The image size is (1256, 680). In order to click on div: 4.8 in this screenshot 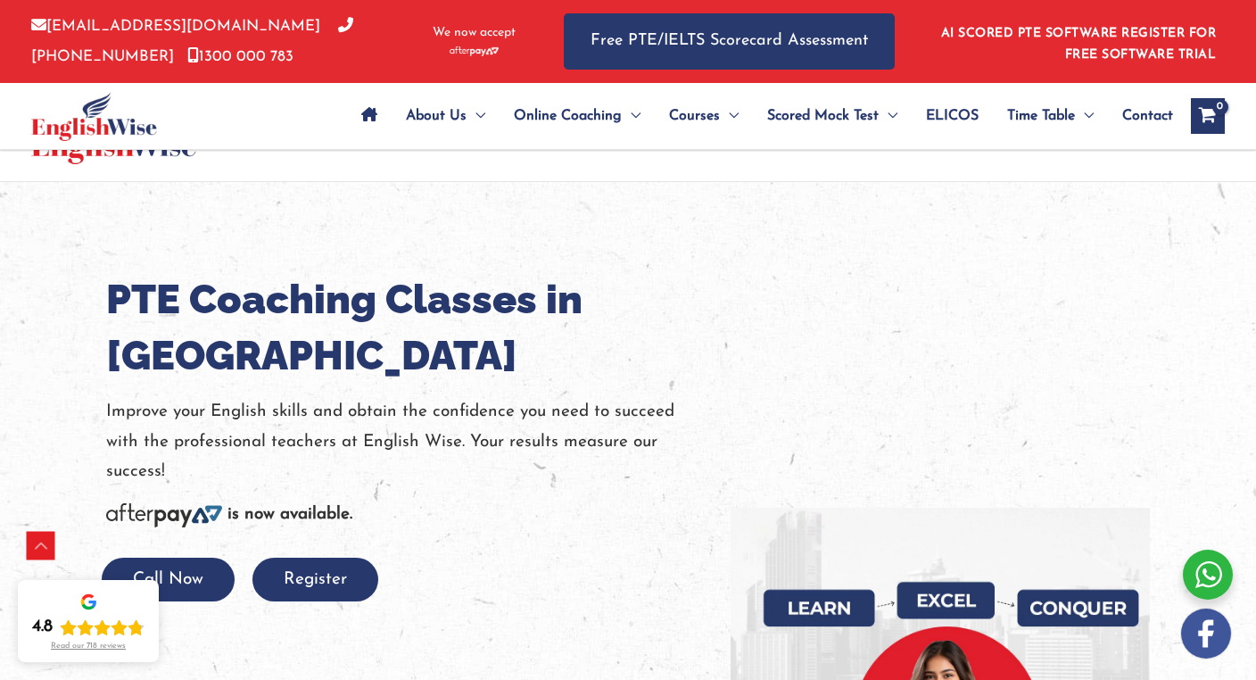, I will do `click(42, 627)`.